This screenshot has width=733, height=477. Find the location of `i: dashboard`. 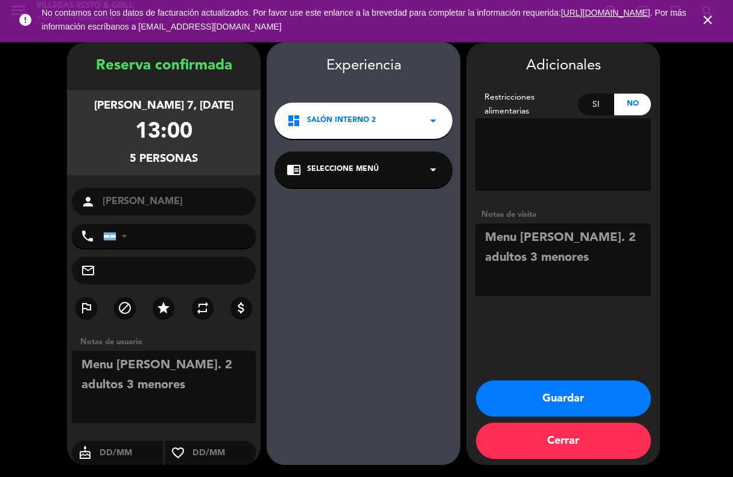

i: dashboard is located at coordinates (294, 121).